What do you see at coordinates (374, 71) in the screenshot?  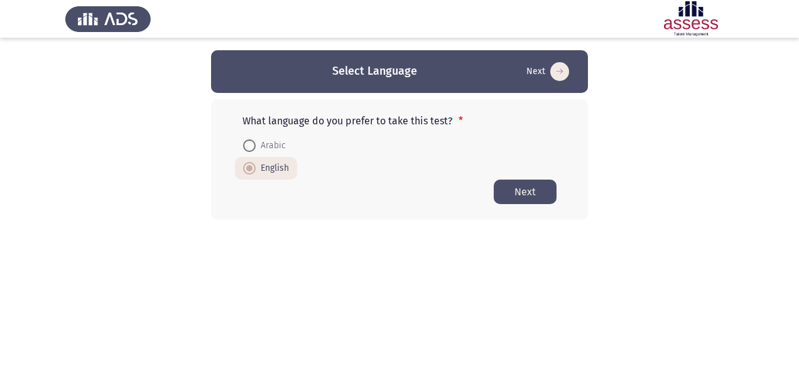 I see `h3: Select Language` at bounding box center [374, 71].